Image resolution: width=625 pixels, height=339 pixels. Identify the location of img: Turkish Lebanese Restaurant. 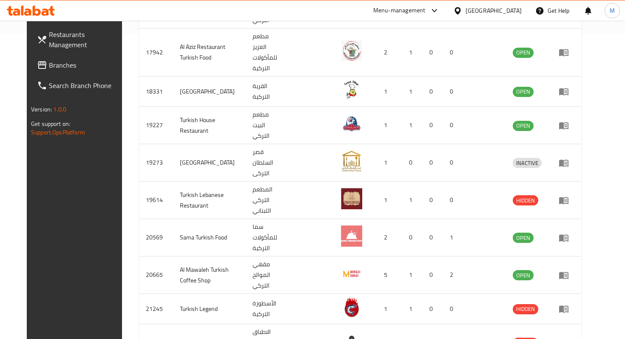
(352, 199).